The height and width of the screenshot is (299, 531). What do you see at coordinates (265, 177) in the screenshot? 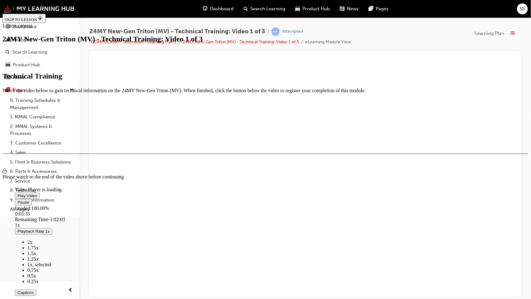
I see `div: Please watch to the end of the video above before continuing` at bounding box center [265, 177].